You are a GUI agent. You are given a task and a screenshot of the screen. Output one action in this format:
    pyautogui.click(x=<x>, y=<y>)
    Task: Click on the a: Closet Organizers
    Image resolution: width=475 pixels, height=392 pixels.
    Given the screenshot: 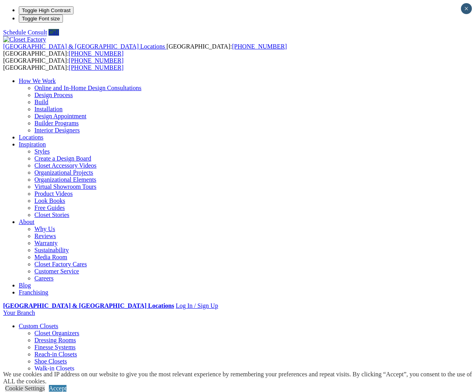 What is the action you would take?
    pyautogui.click(x=57, y=333)
    